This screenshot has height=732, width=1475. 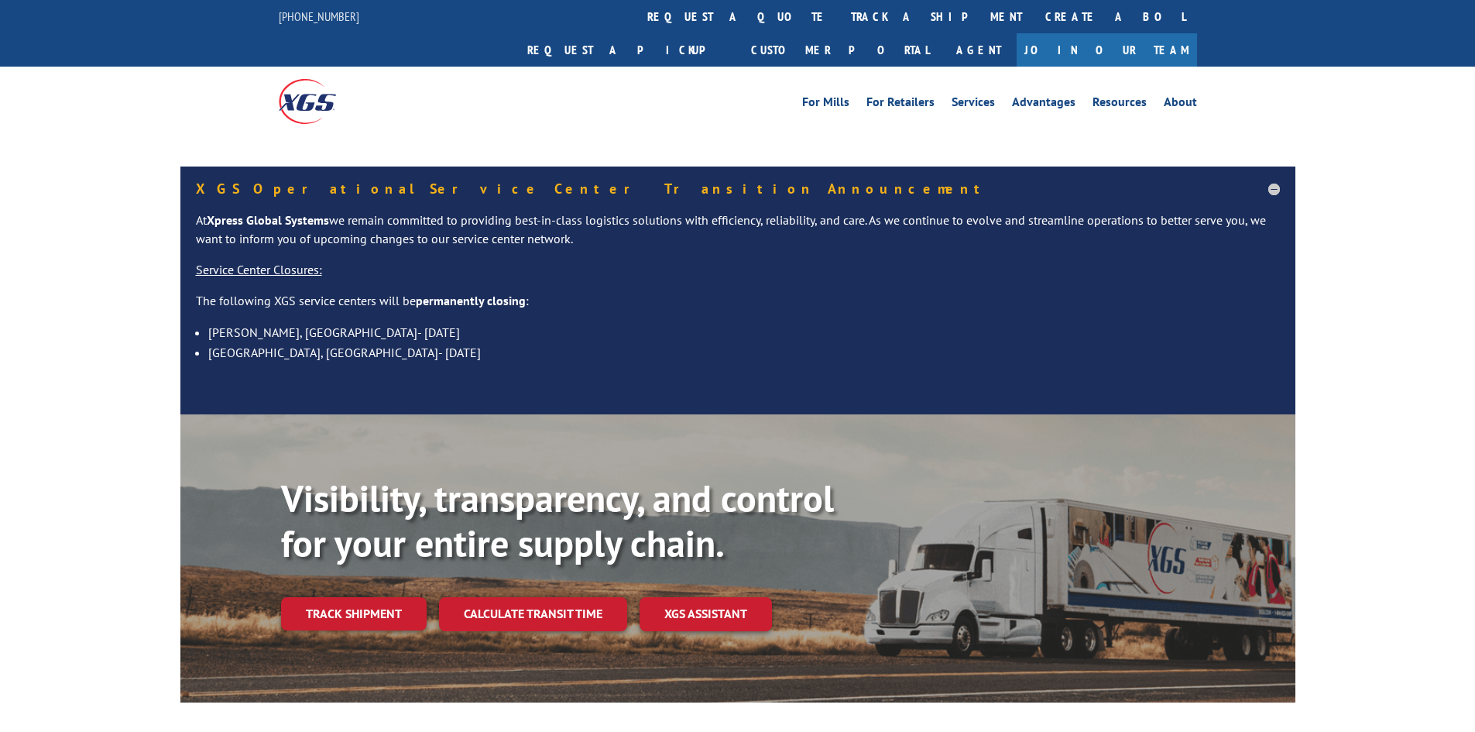 I want to click on h5: XGS Operational Service Center Transition Announcement, so click(x=738, y=189).